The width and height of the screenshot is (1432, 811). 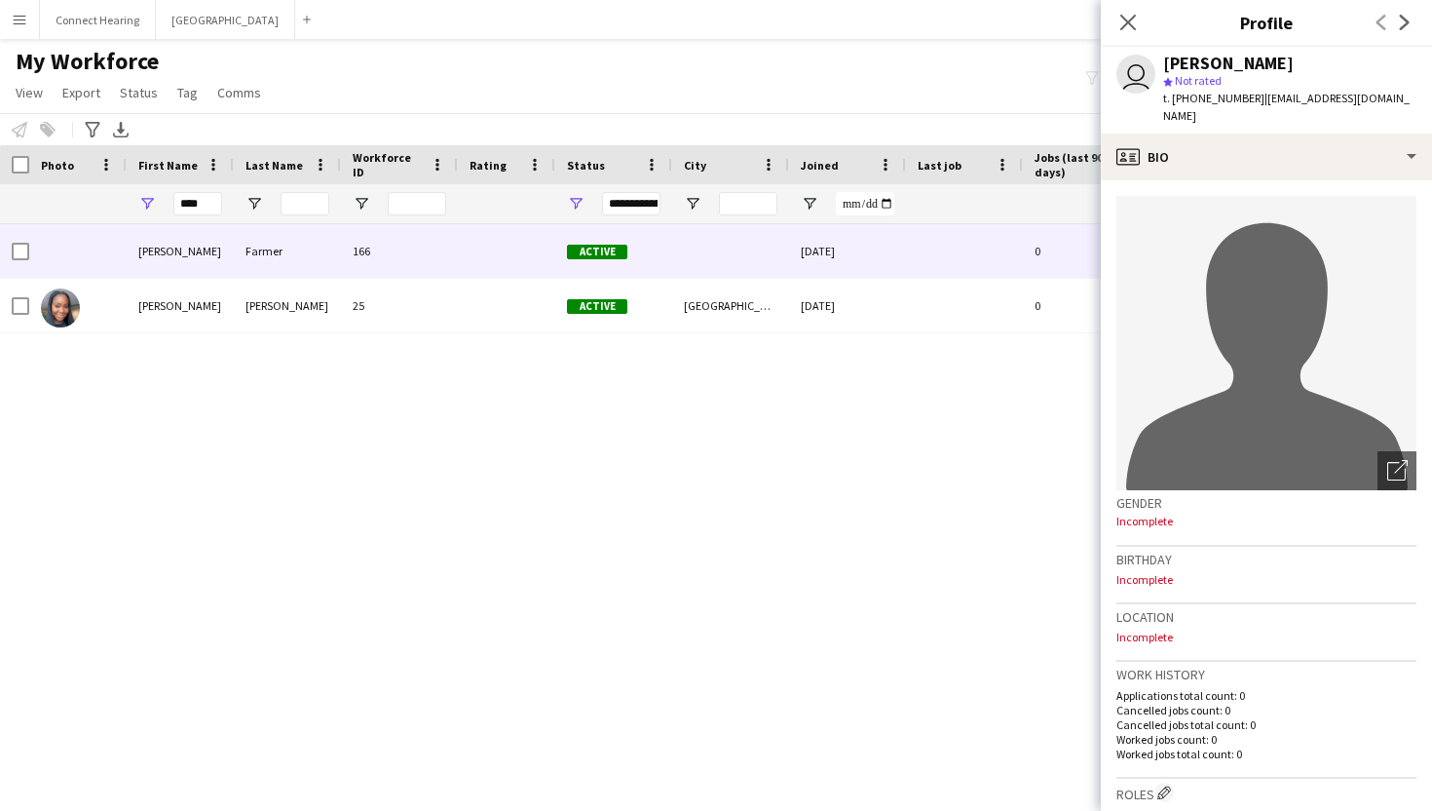 What do you see at coordinates (399, 305) in the screenshot?
I see `div: 25` at bounding box center [399, 305].